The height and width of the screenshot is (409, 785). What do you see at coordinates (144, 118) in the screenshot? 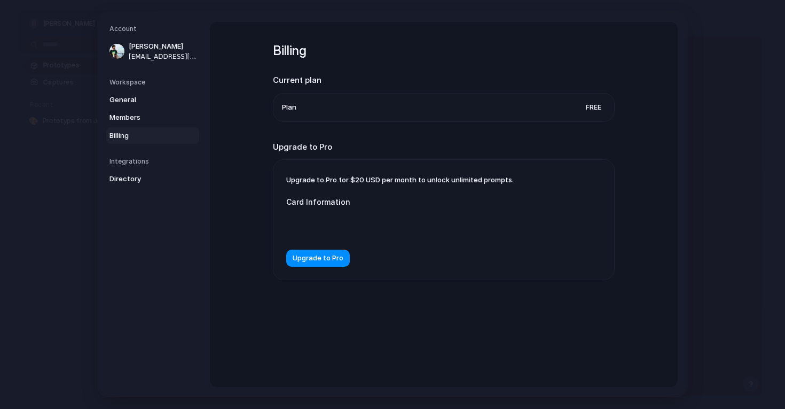
I see `span: Members` at bounding box center [144, 118].